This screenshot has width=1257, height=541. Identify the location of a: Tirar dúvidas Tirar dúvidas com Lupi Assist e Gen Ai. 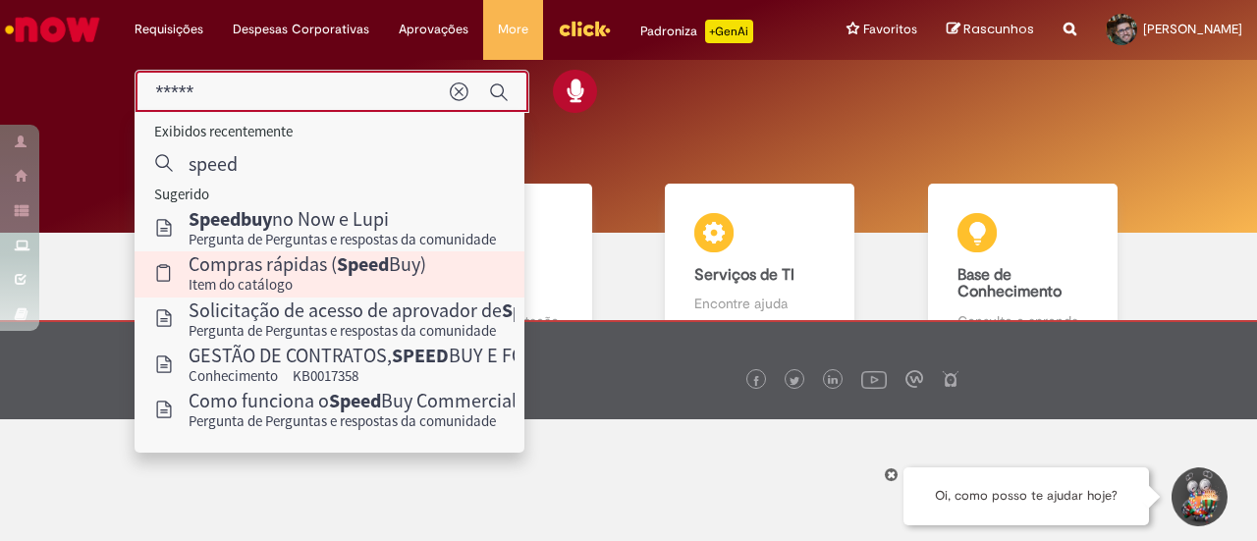
(235, 268).